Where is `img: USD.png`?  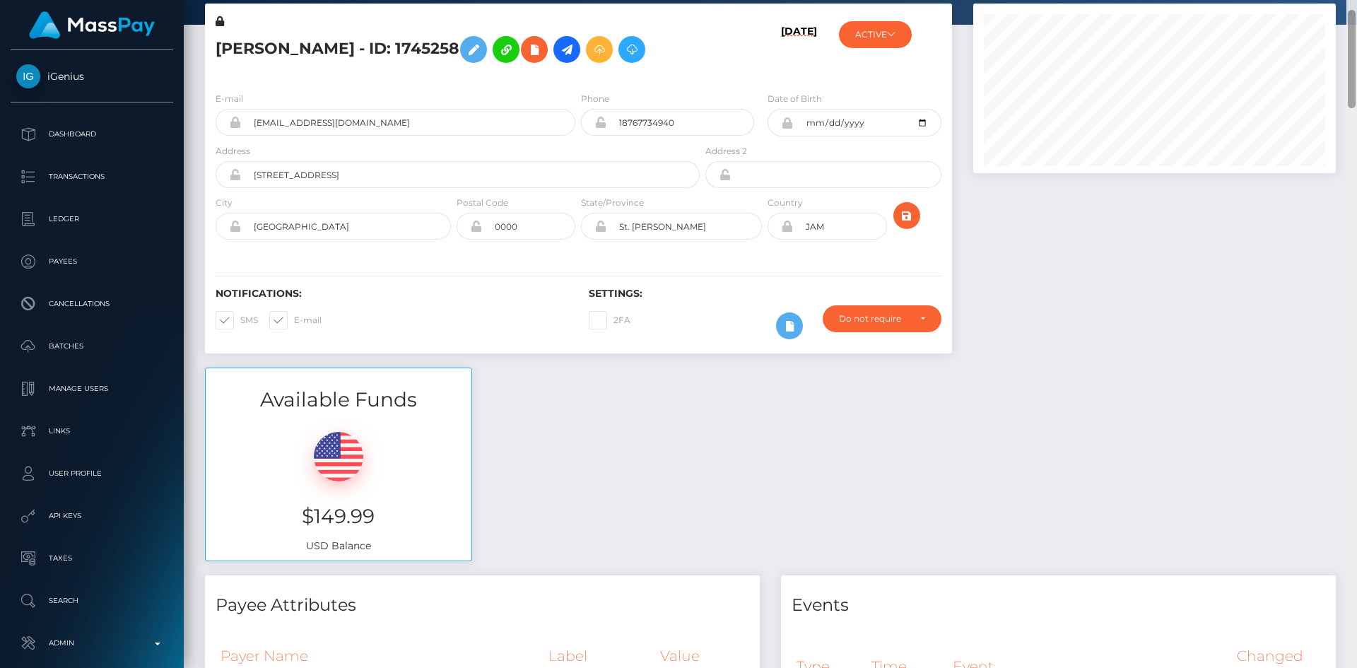
img: USD.png is located at coordinates (338, 456).